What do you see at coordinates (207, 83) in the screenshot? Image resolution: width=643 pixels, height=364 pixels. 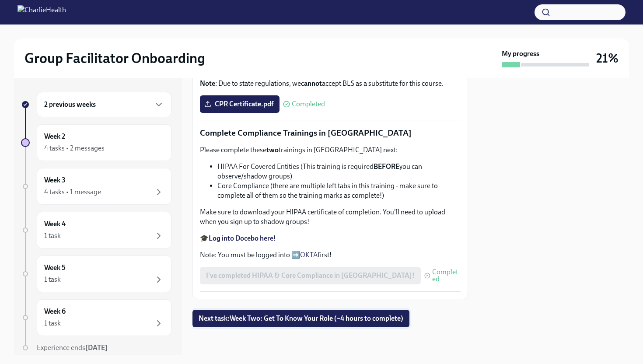 I see `strong: Note` at bounding box center [207, 83].